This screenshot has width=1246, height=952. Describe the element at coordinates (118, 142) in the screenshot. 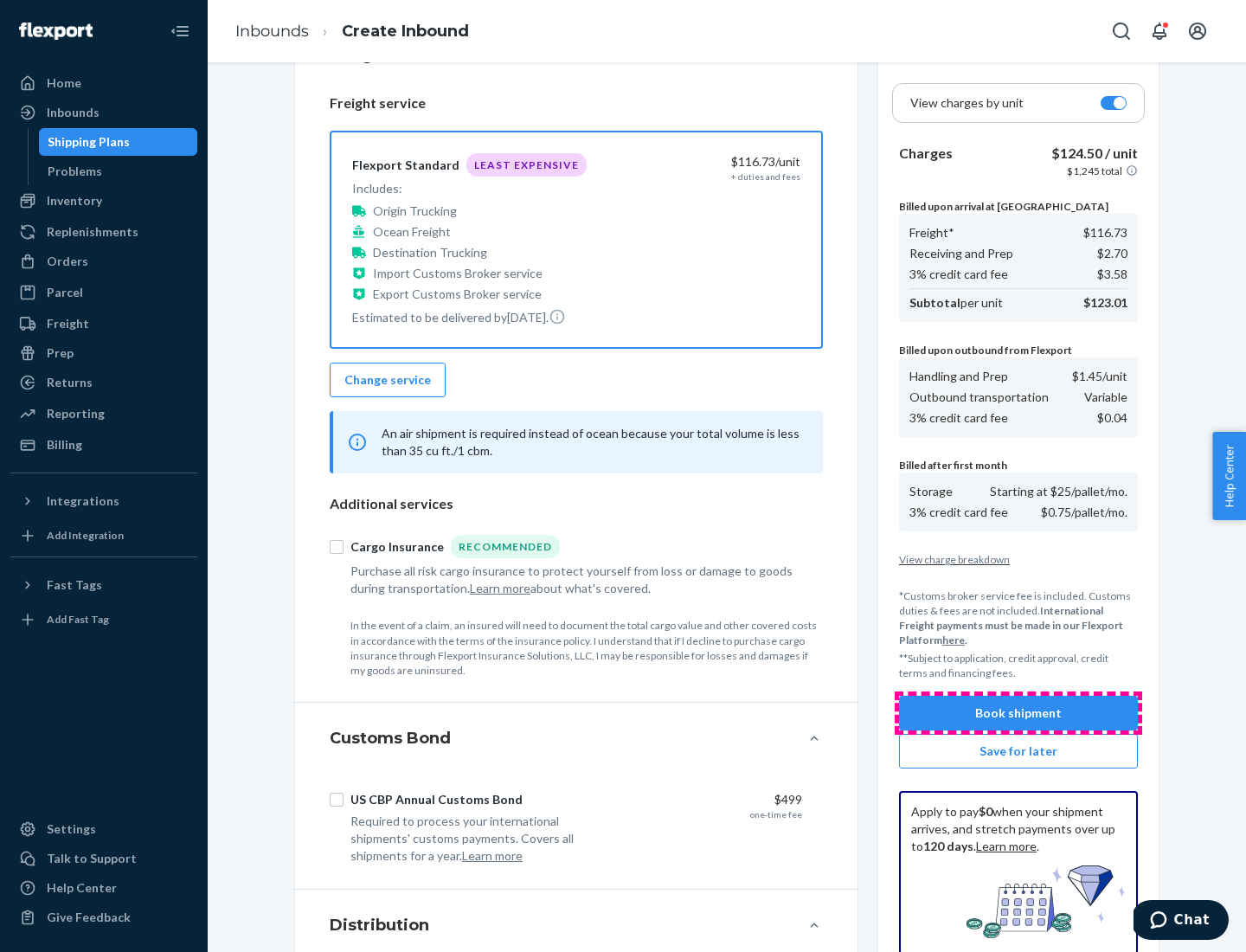

I see `a: Shipping Plans` at that location.